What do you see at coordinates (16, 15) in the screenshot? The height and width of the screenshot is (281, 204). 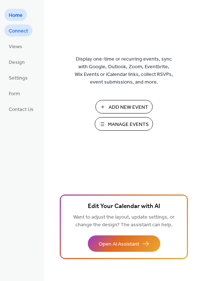 I see `span: Home` at bounding box center [16, 15].